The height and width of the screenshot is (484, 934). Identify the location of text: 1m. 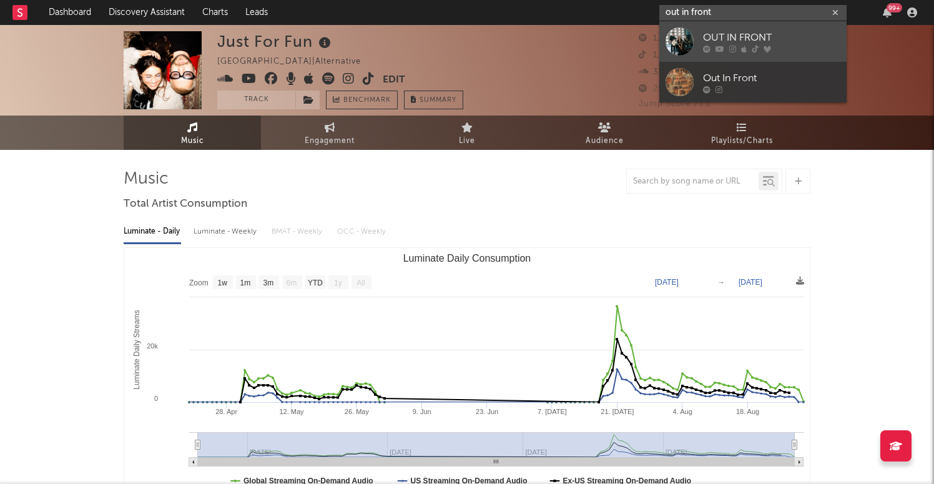
(245, 283).